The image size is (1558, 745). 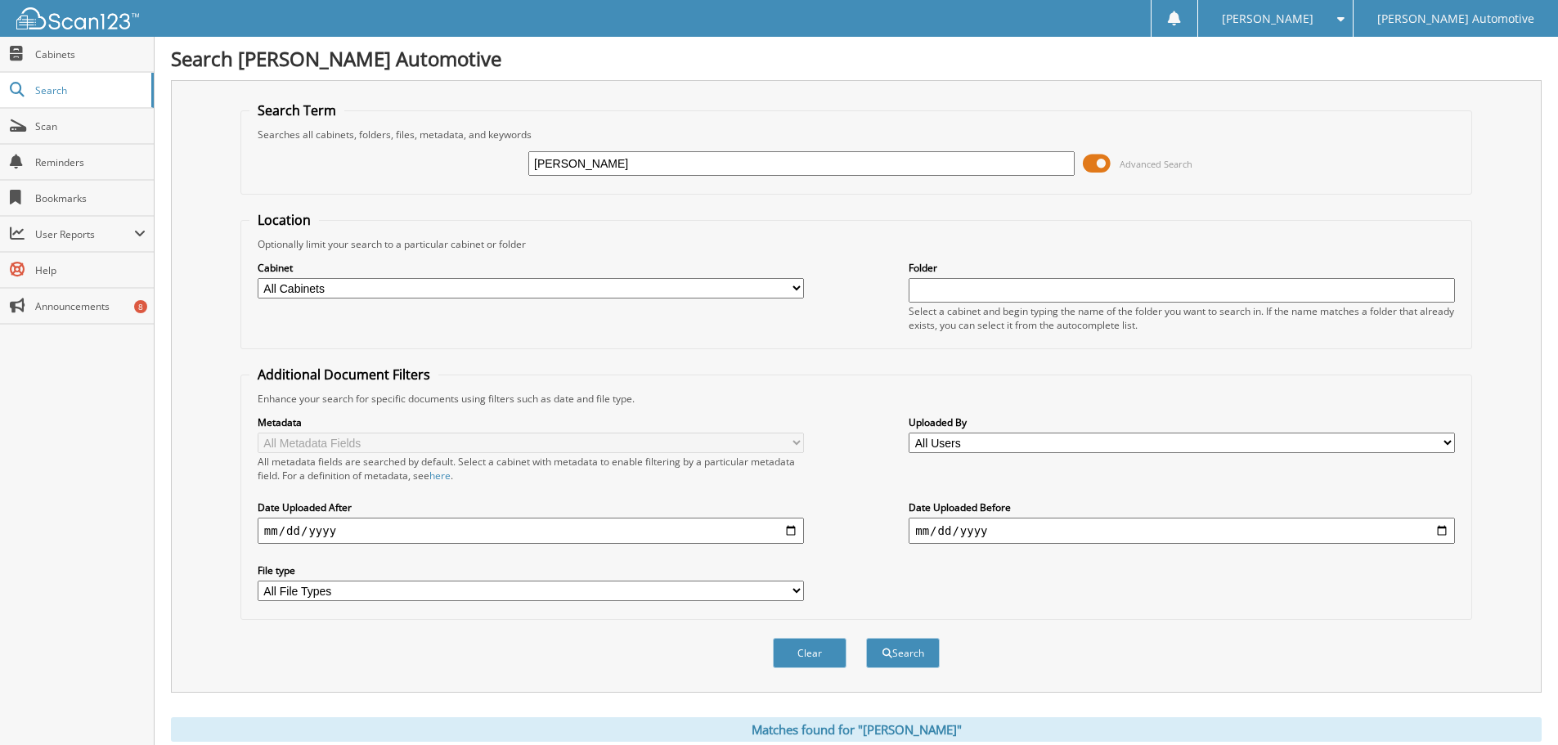 I want to click on div: Optionally limit your search to a particular cabinet or folder, so click(x=856, y=244).